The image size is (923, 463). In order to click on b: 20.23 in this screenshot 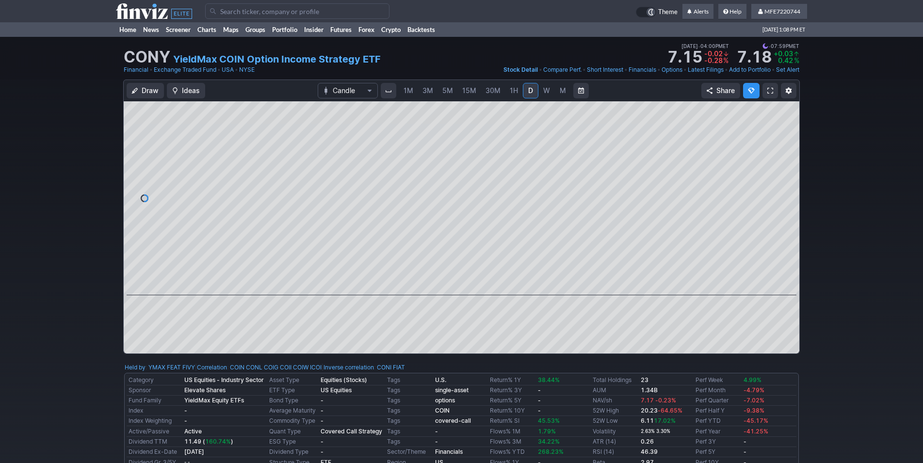, I will do `click(662, 410)`.